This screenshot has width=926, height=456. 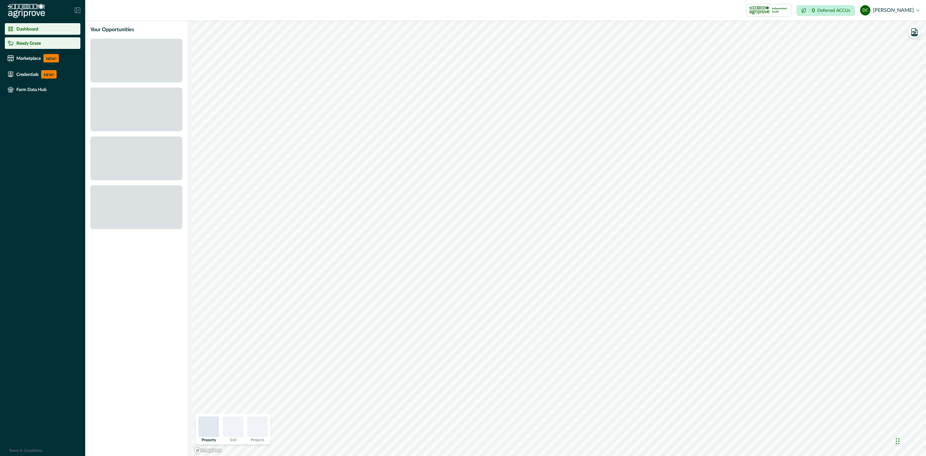 What do you see at coordinates (813, 11) in the screenshot?
I see `p: 0` at bounding box center [813, 11].